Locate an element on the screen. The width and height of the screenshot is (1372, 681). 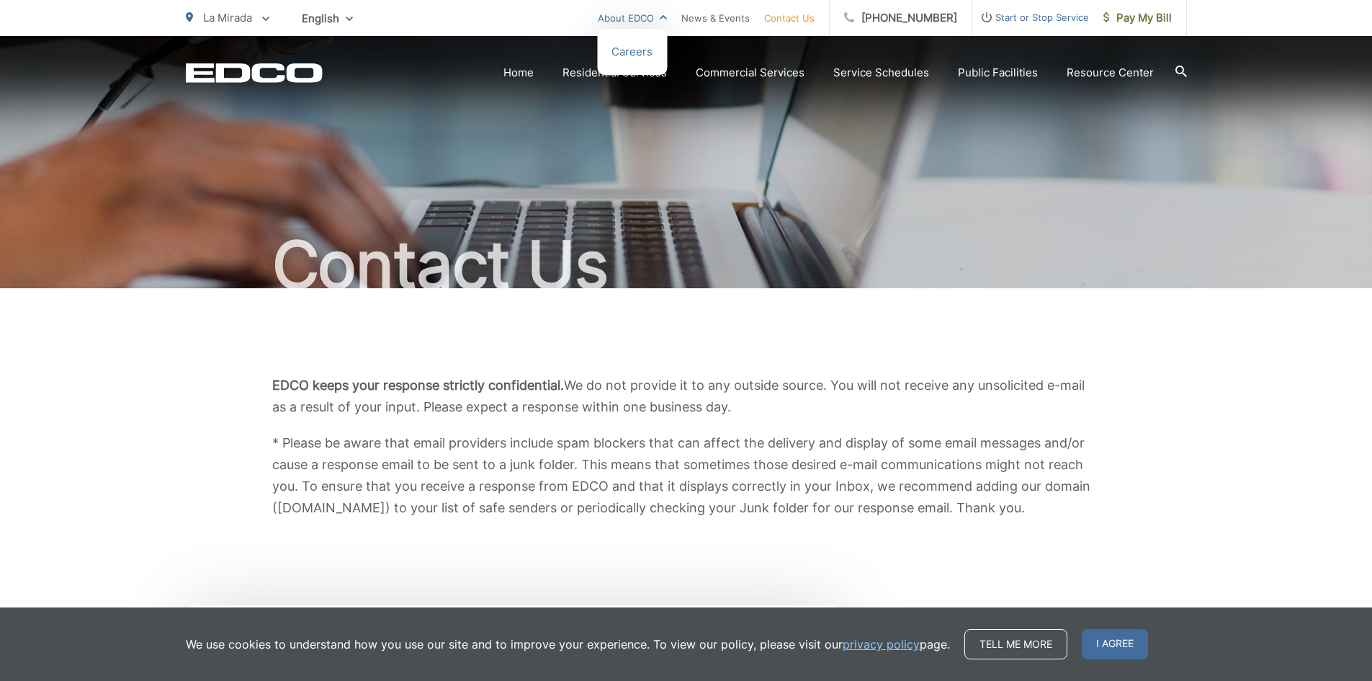
a: Tell me more is located at coordinates (1016, 644).